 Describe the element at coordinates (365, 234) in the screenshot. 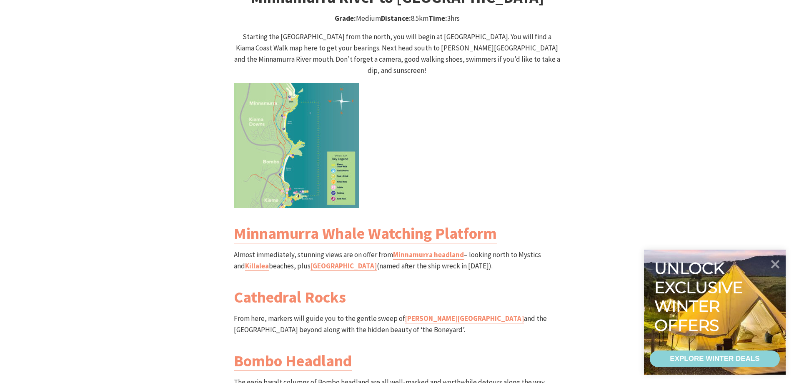

I see `a: Minnamurra Whale Watching Platform` at that location.